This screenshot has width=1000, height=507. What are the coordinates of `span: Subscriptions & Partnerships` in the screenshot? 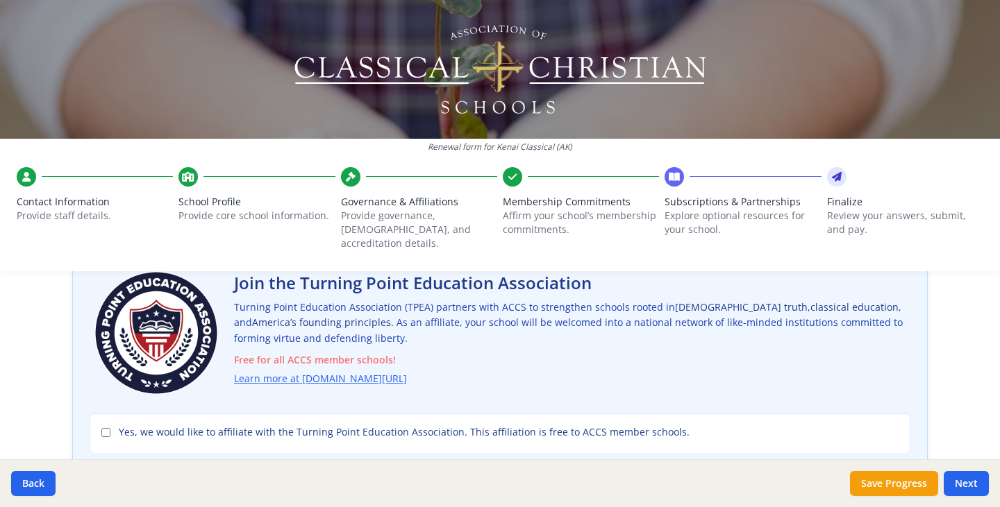 It's located at (742, 202).